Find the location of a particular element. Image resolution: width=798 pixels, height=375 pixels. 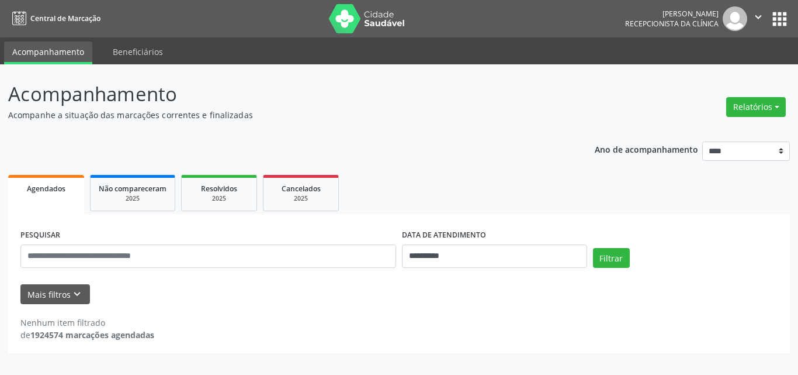

span: Cancelados is located at coordinates (301, 188).